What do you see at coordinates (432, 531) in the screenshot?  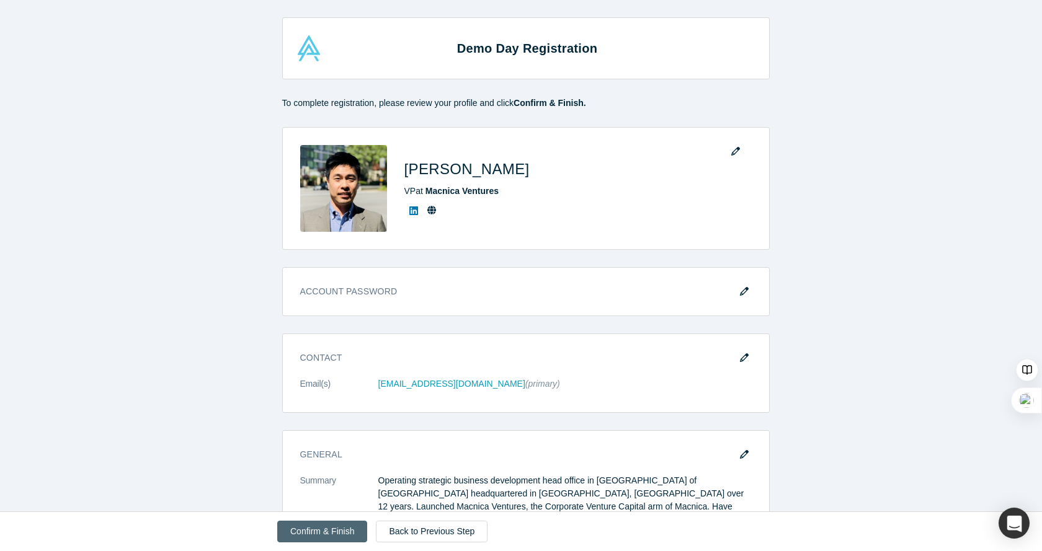 I see `a: Back to Previous Step` at bounding box center [432, 531].